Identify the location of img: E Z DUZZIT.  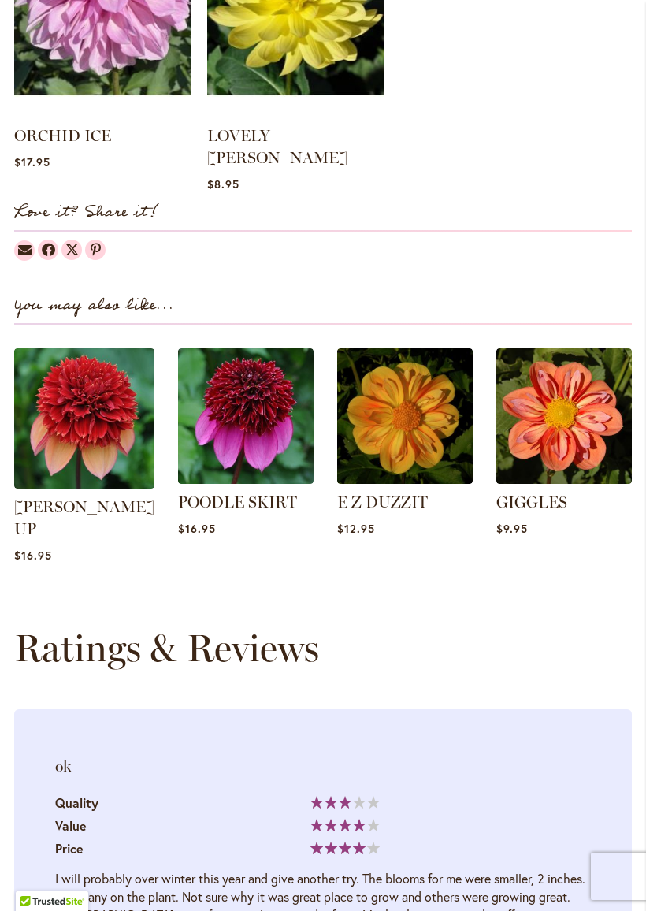
(405, 416).